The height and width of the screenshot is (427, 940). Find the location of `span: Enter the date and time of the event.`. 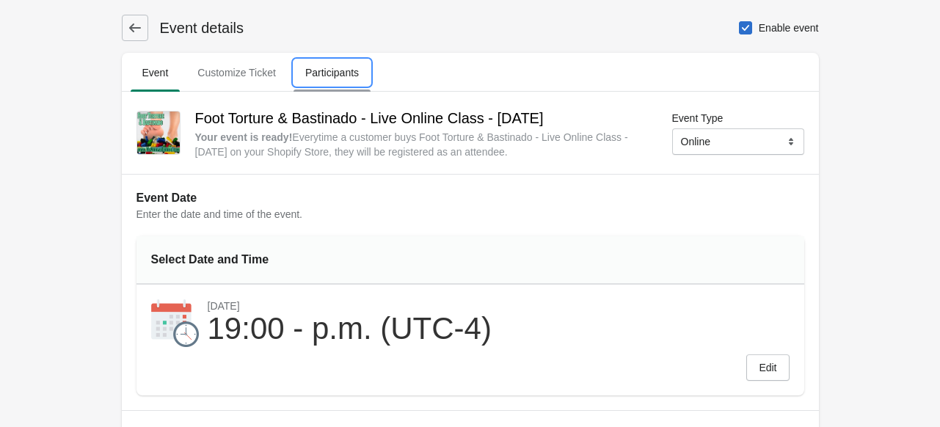

span: Enter the date and time of the event. is located at coordinates (219, 214).